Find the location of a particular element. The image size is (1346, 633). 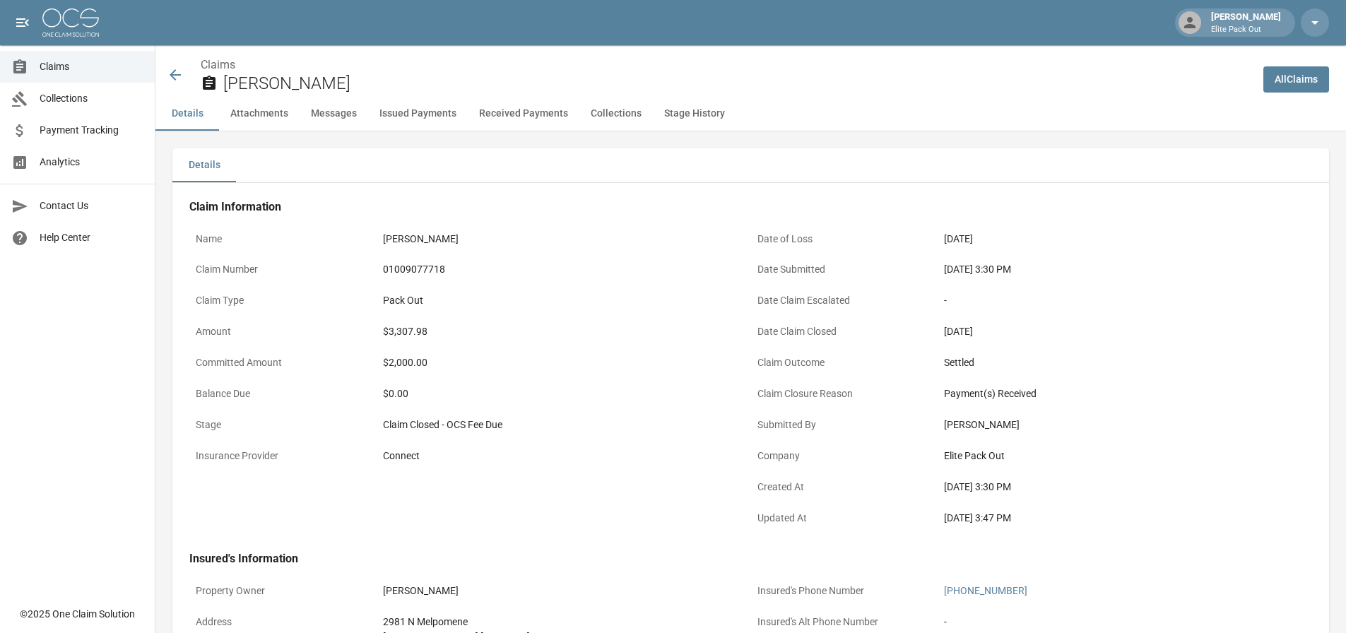

p: Property Owner is located at coordinates (283, 591).